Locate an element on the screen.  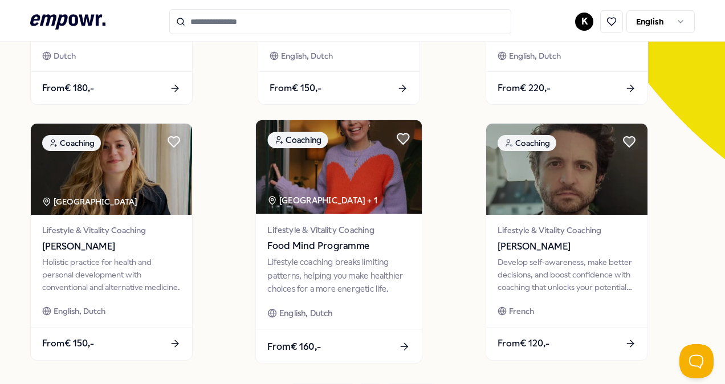
span: From € 120,- is located at coordinates (524, 344).